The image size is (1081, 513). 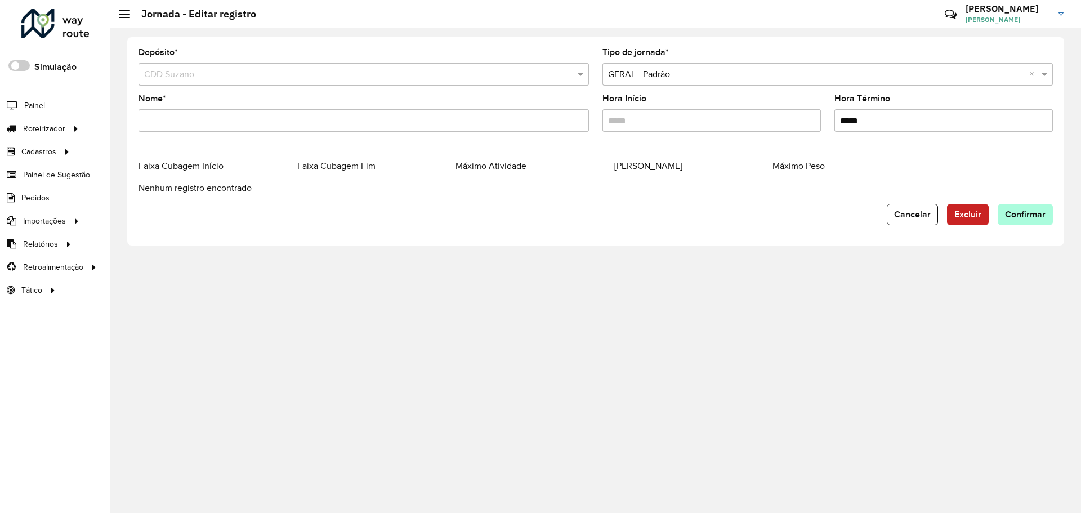 I want to click on datatable-header-cell: Máximo Atividade, so click(x=535, y=166).